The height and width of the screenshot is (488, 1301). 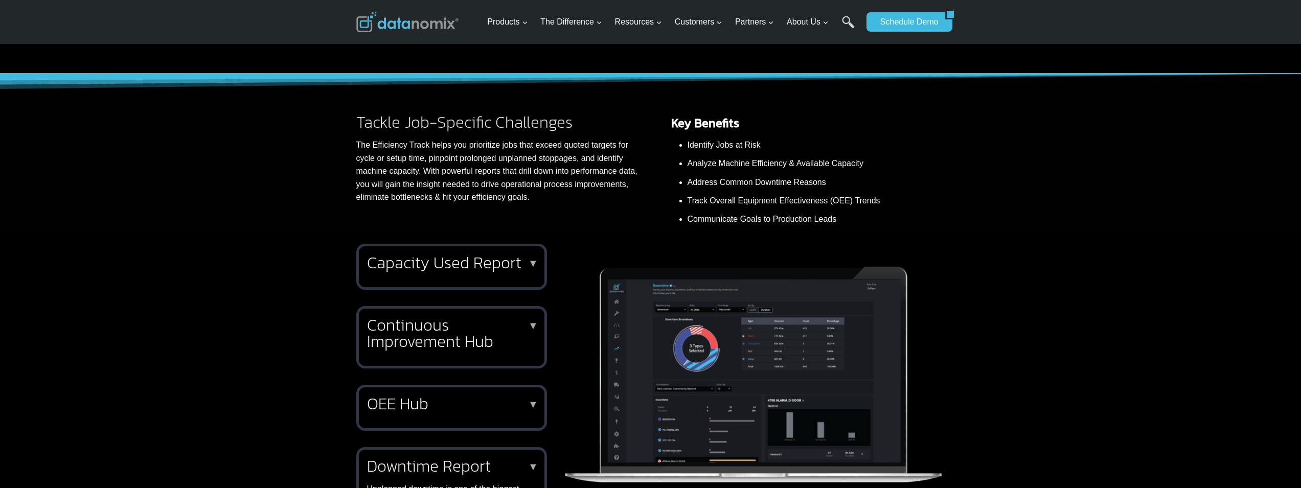 I want to click on img: Datanomix, so click(x=408, y=22).